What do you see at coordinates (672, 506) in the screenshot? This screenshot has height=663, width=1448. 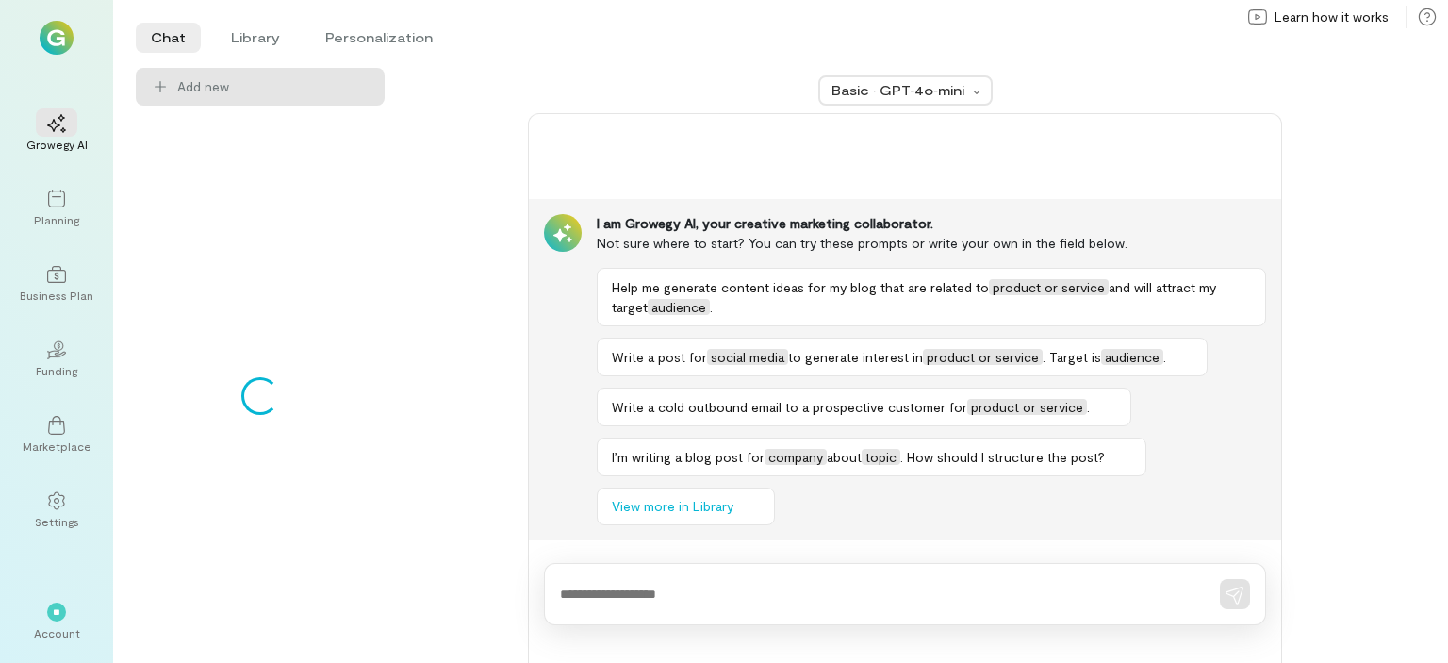 I see `span: View more in Library` at bounding box center [672, 506].